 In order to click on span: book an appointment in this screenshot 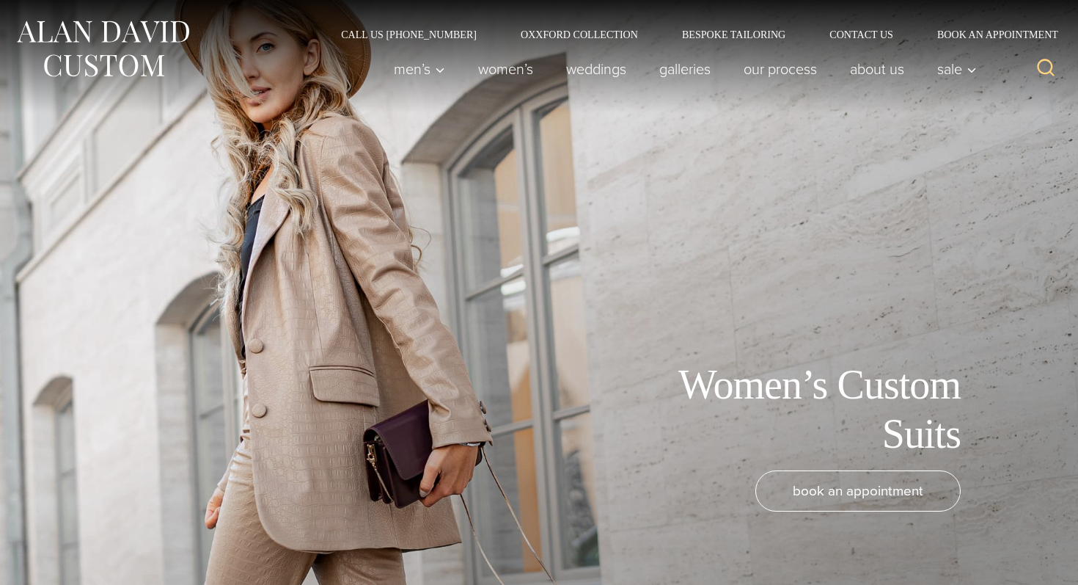, I will do `click(858, 490)`.